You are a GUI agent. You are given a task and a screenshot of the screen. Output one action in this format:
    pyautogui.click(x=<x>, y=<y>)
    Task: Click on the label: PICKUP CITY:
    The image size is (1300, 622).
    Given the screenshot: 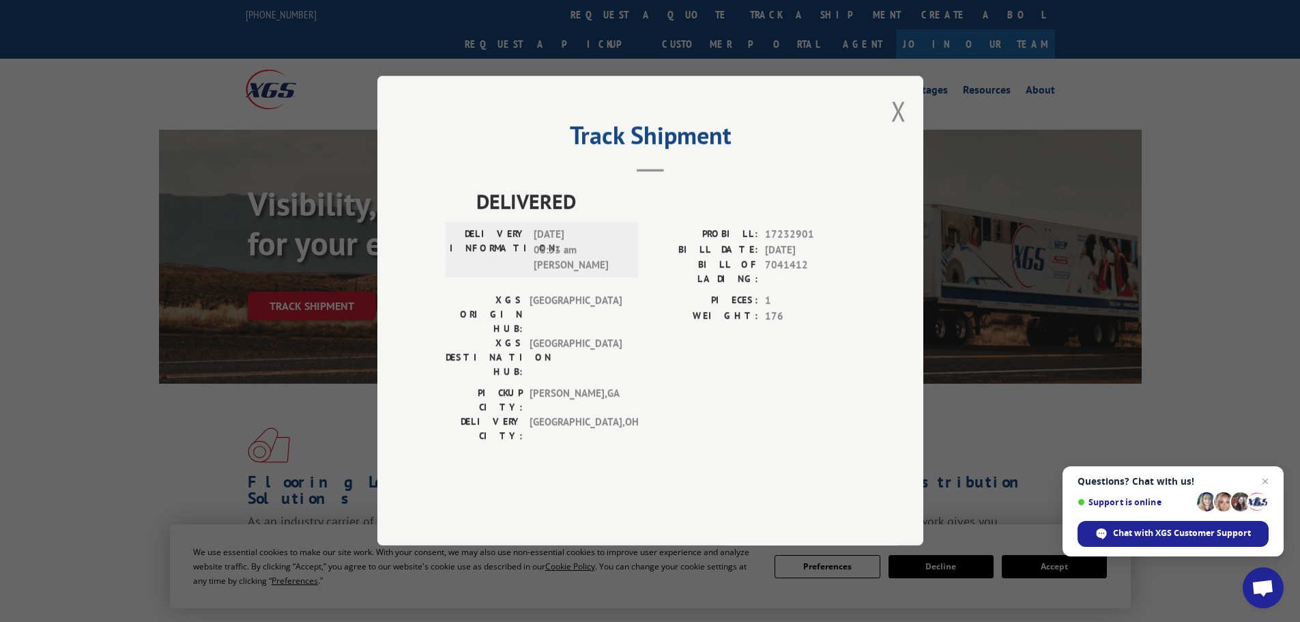 What is the action you would take?
    pyautogui.click(x=484, y=401)
    